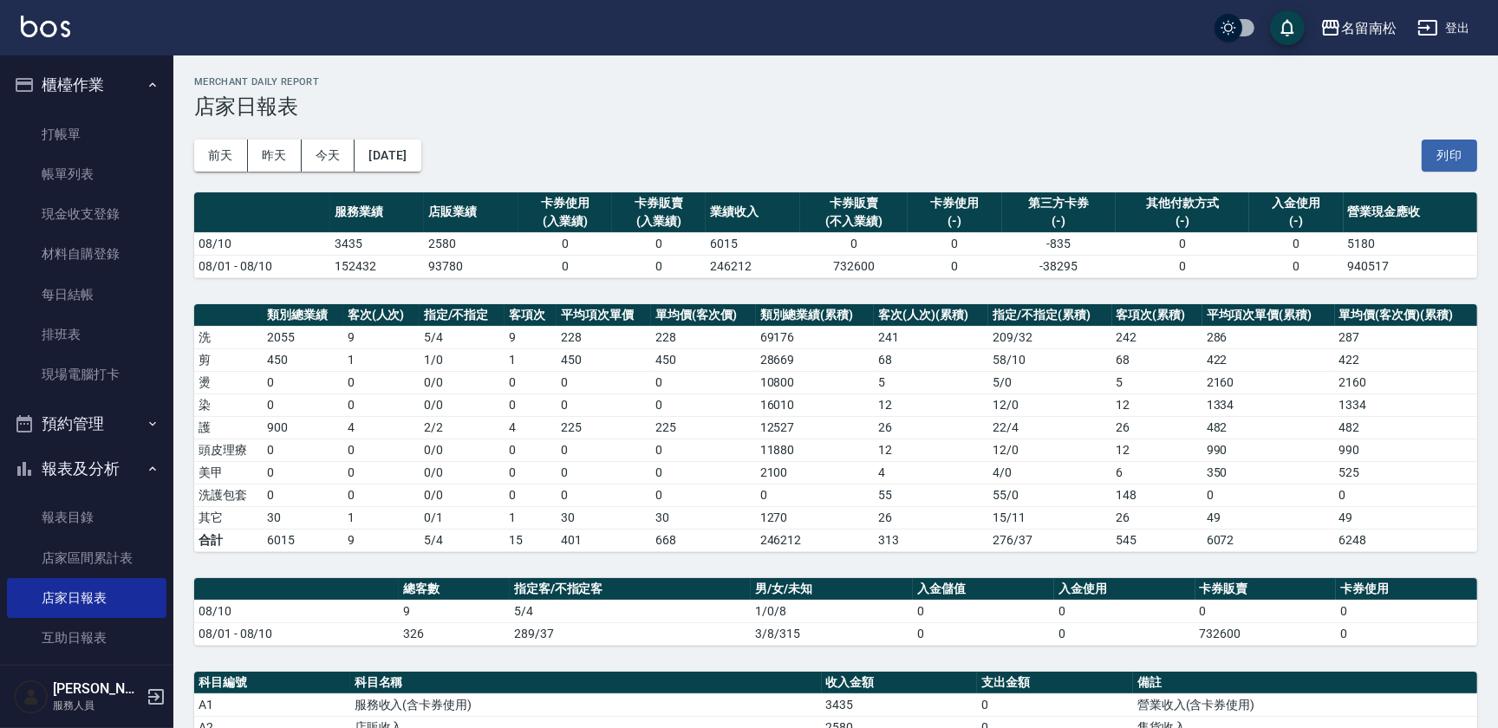 The image size is (1498, 728). Describe the element at coordinates (1268, 517) in the screenshot. I see `td: 49` at that location.